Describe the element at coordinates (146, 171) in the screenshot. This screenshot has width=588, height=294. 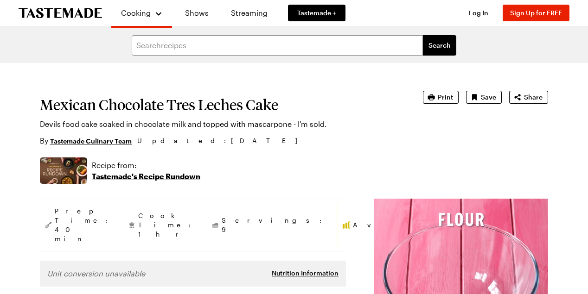
I see `a: Recipe from:Tastemade's Recipe Rundown` at that location.